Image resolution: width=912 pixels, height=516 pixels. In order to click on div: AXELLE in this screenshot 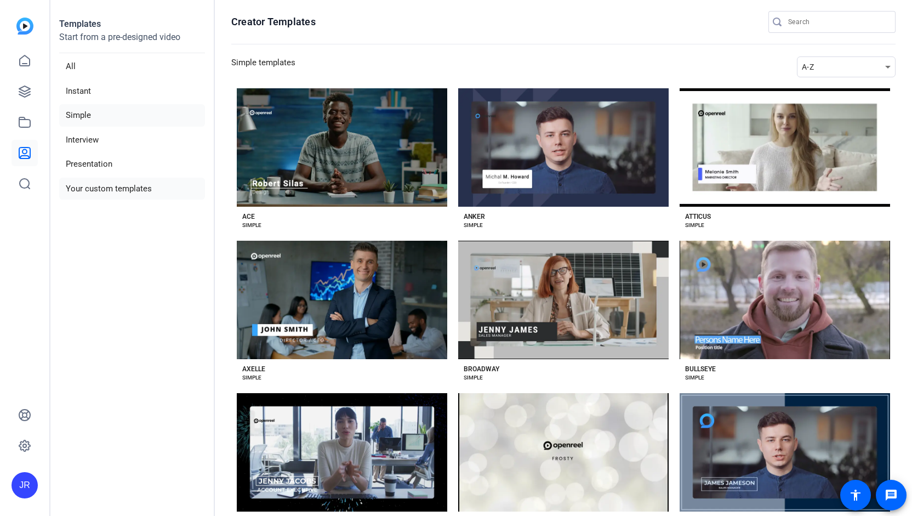, I will do `click(254, 369)`.